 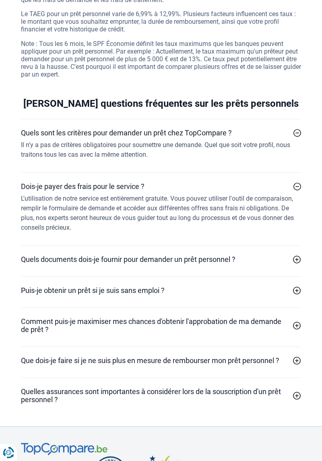 What do you see at coordinates (161, 59) in the screenshot?
I see `p: Note : Tous les 6 mois, le SPF Économie définit les taux maximums que les banques peuvent appliqu...` at bounding box center [161, 59].